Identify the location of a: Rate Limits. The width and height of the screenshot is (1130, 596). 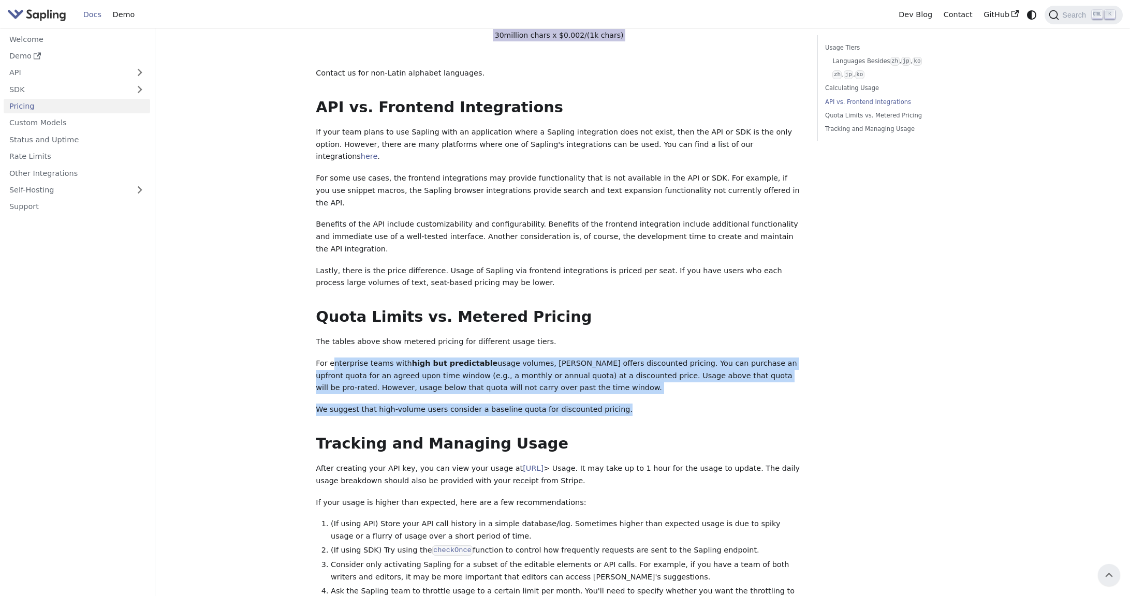
(77, 156).